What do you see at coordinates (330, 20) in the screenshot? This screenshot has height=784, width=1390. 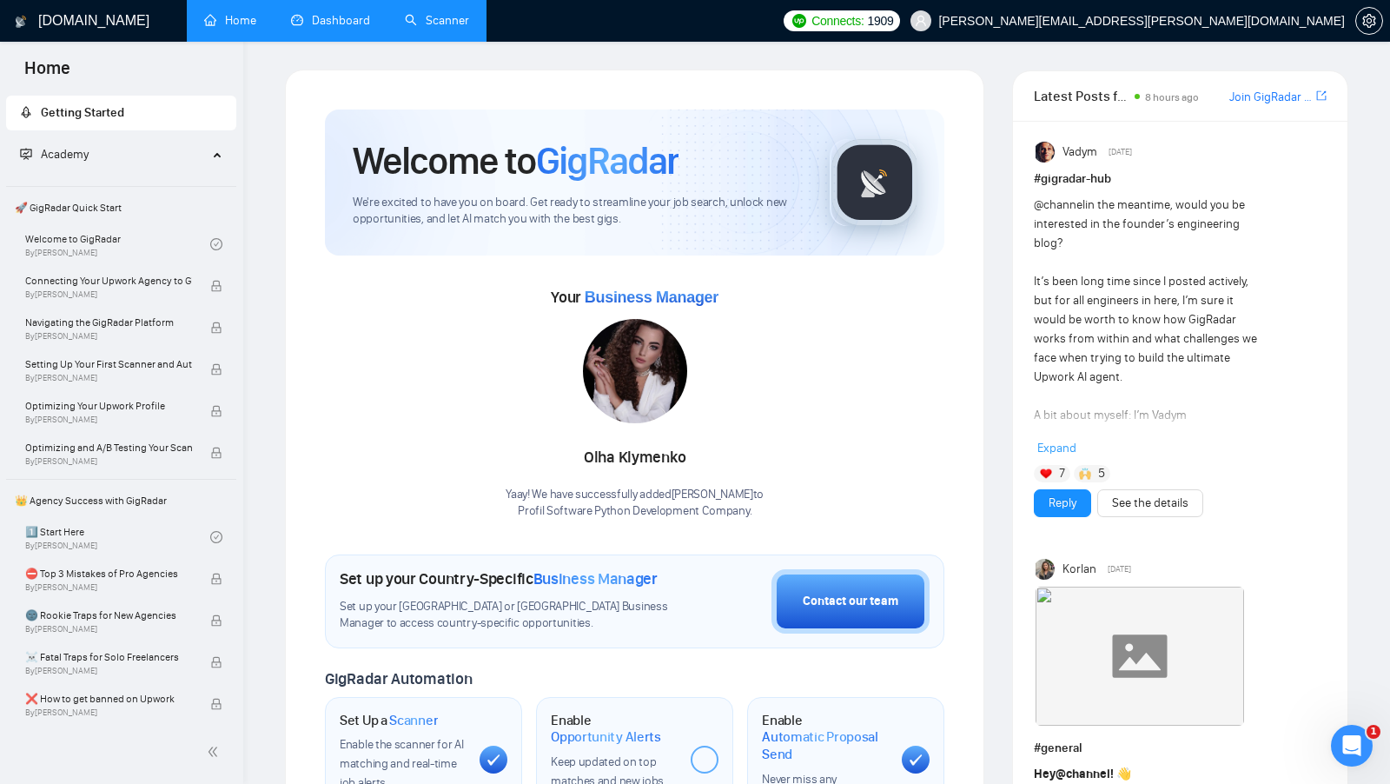 I see `a: dashboardDashboard` at bounding box center [330, 20].